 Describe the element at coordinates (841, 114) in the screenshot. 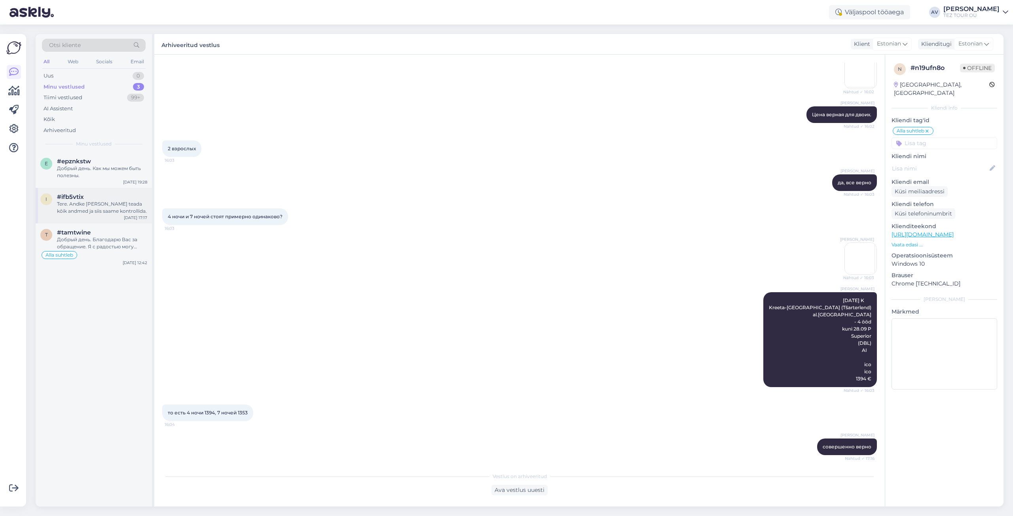

I see `span: Цена верная для двоих.` at that location.